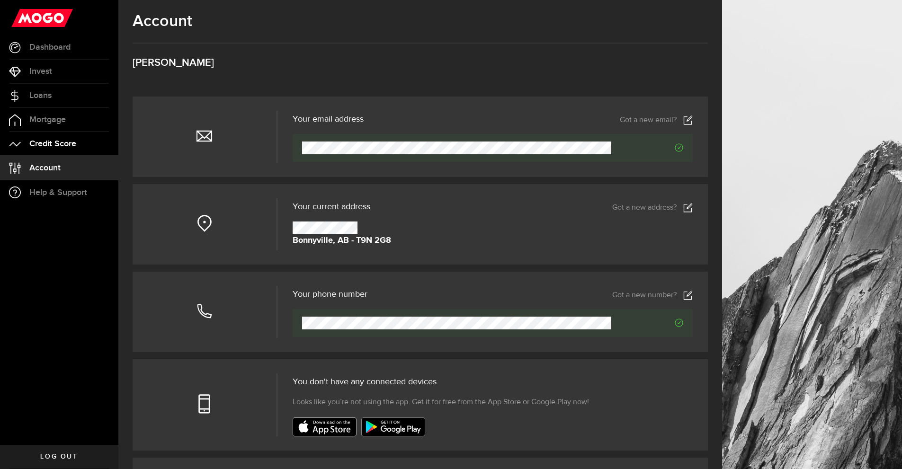 The width and height of the screenshot is (902, 469). Describe the element at coordinates (59, 457) in the screenshot. I see `span: Log out` at that location.